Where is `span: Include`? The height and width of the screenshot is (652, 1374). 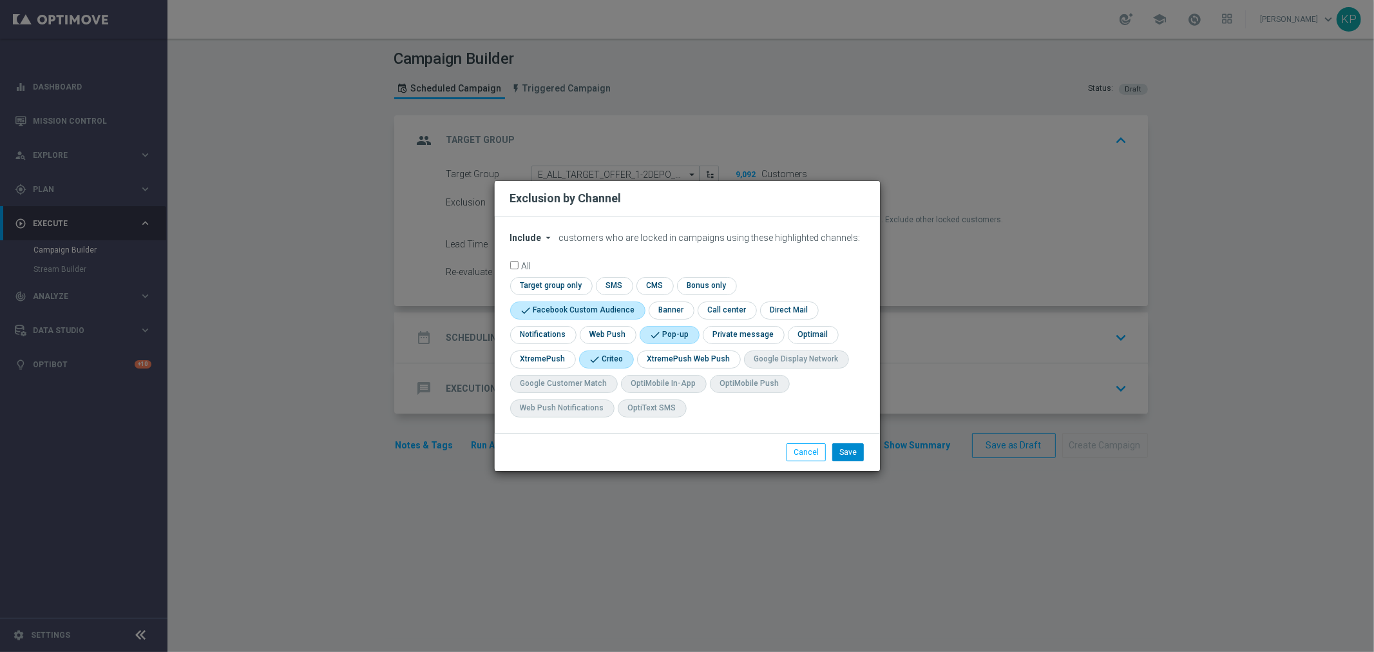
span: Include is located at coordinates (526, 238).